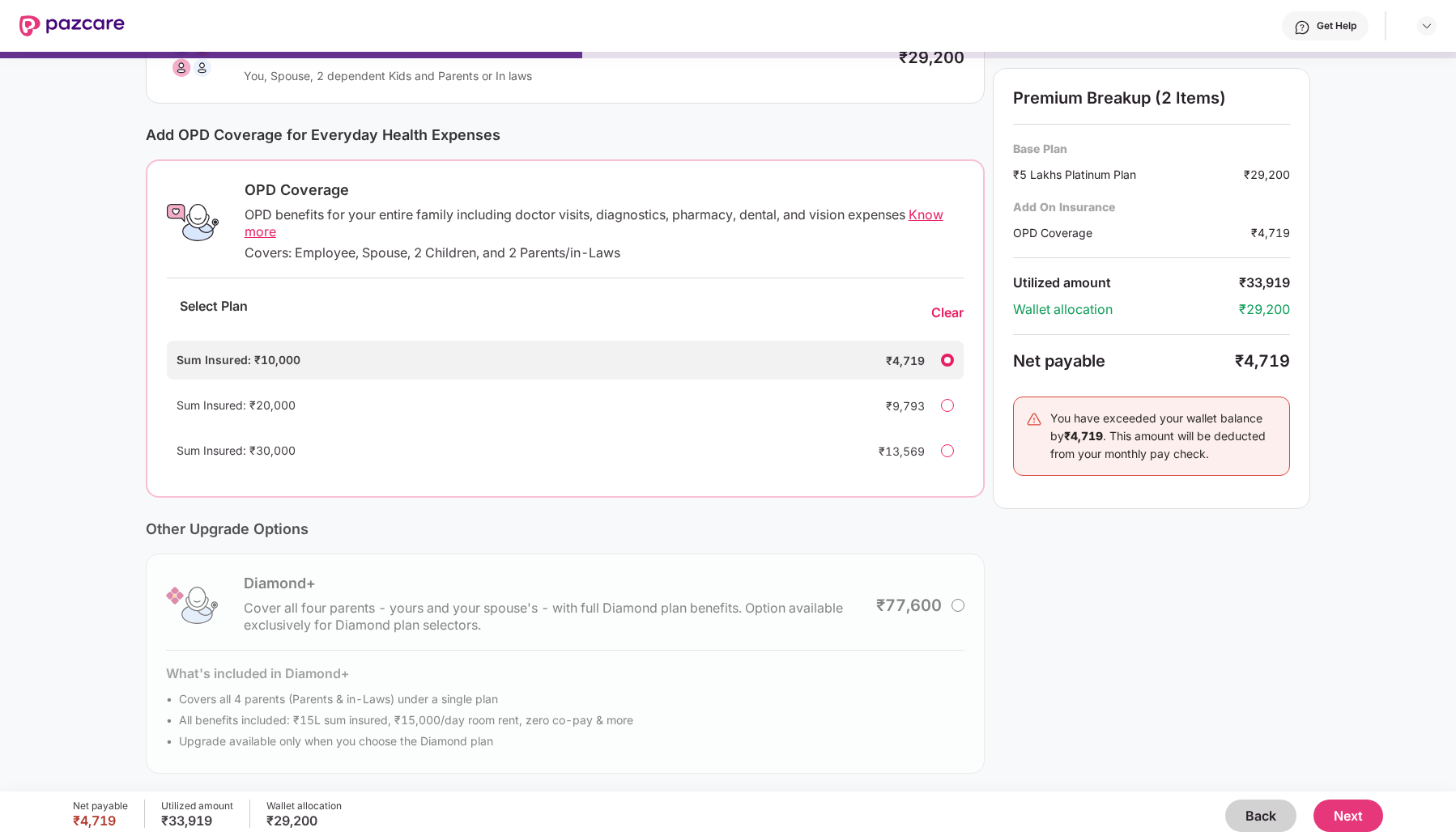 This screenshot has width=1456, height=840. What do you see at coordinates (1427, 26) in the screenshot?
I see `img: svg+xml;base64,PHN2ZyBpZD0iRHJvcGRvd24tMzJ4MzIiIHhtbG5zPSJodHRwOi8vd3d3LnczLm9yZy8yMDAwL3N2ZyIgd2...` at bounding box center [1427, 26].